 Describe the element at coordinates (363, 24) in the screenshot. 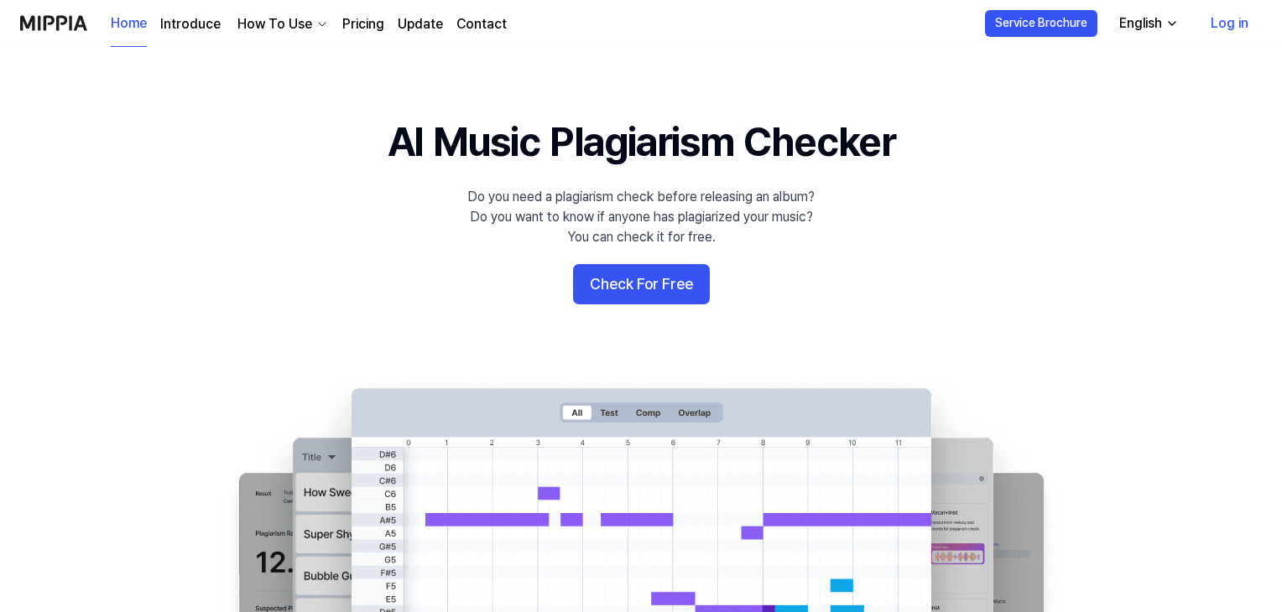

I see `a: Pricing` at that location.